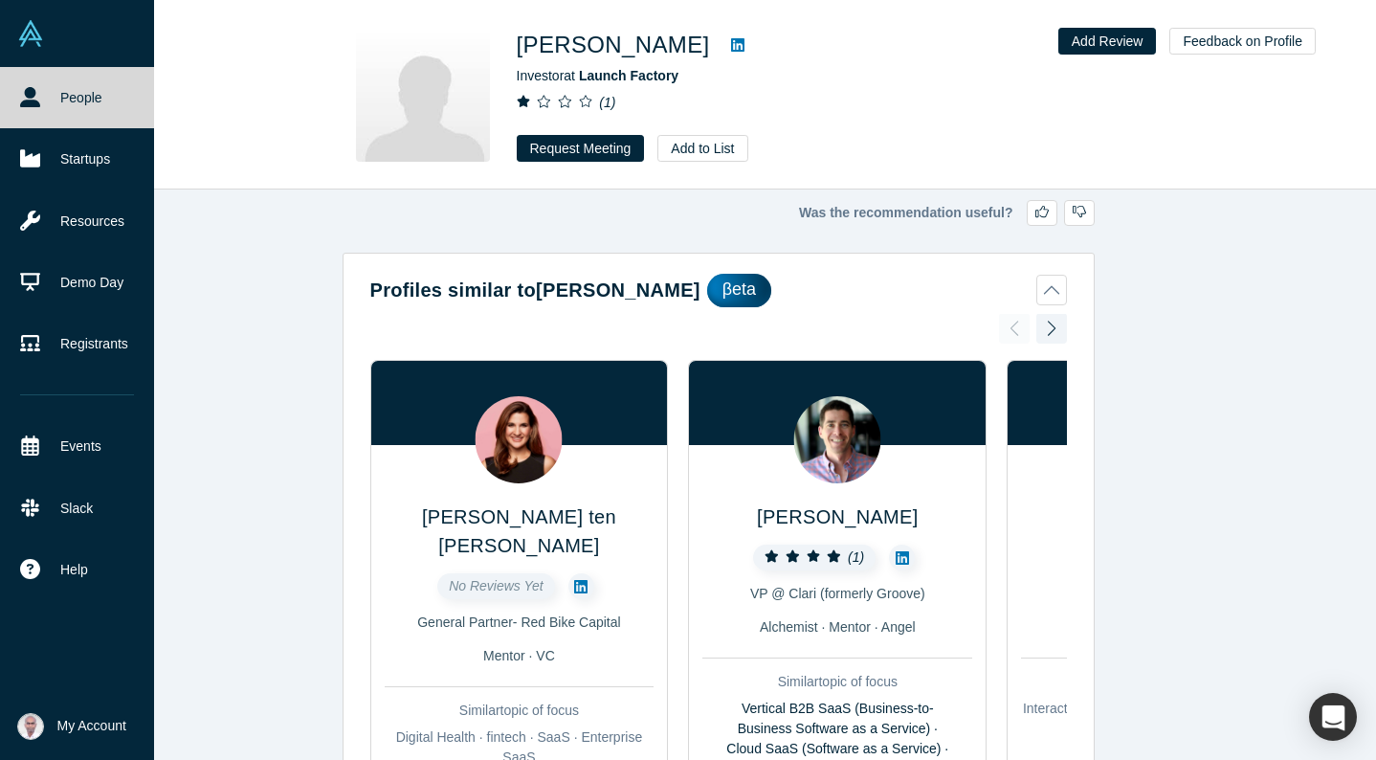 The width and height of the screenshot is (1376, 760). What do you see at coordinates (598, 76) in the screenshot?
I see `span: Investor at` at bounding box center [598, 76].